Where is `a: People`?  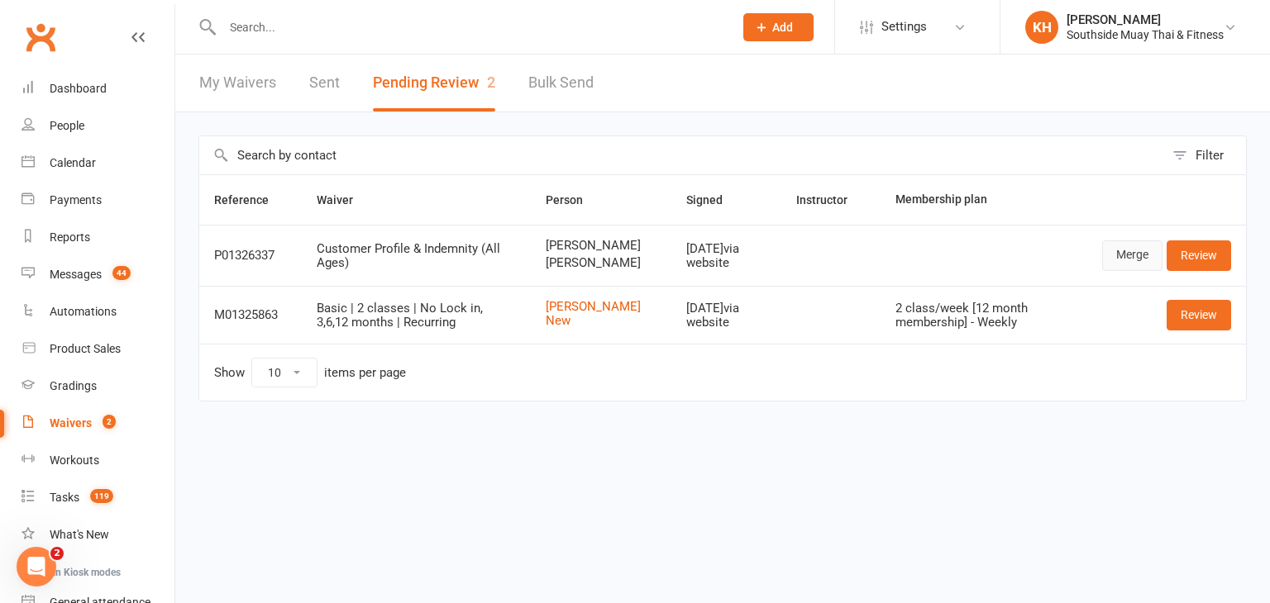
a: People is located at coordinates (98, 126).